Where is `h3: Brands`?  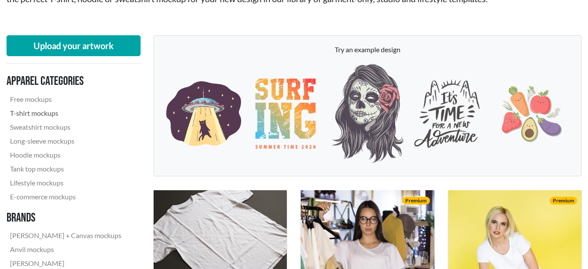
h3: Brands is located at coordinates (66, 218).